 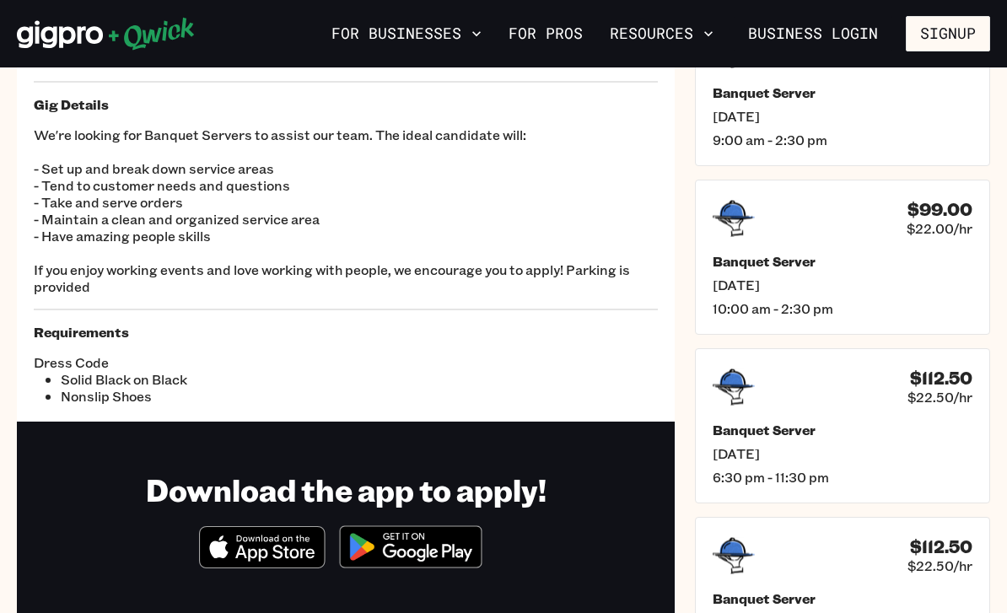 I want to click on h4: $99.00, so click(x=939, y=209).